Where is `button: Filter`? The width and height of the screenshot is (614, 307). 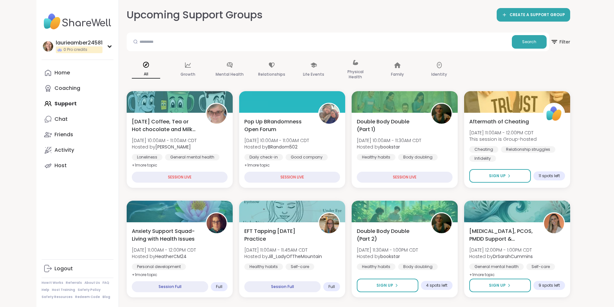 button: Filter is located at coordinates (560, 42).